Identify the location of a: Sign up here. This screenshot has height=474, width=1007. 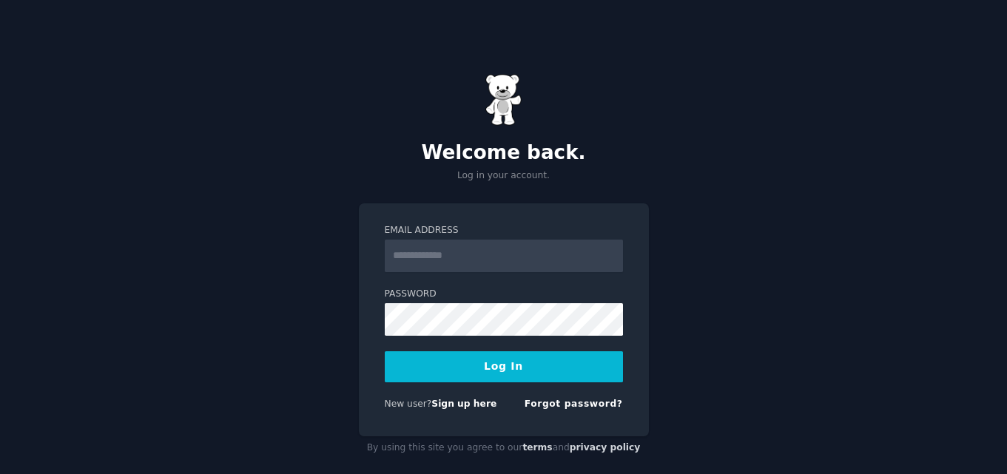
(464, 404).